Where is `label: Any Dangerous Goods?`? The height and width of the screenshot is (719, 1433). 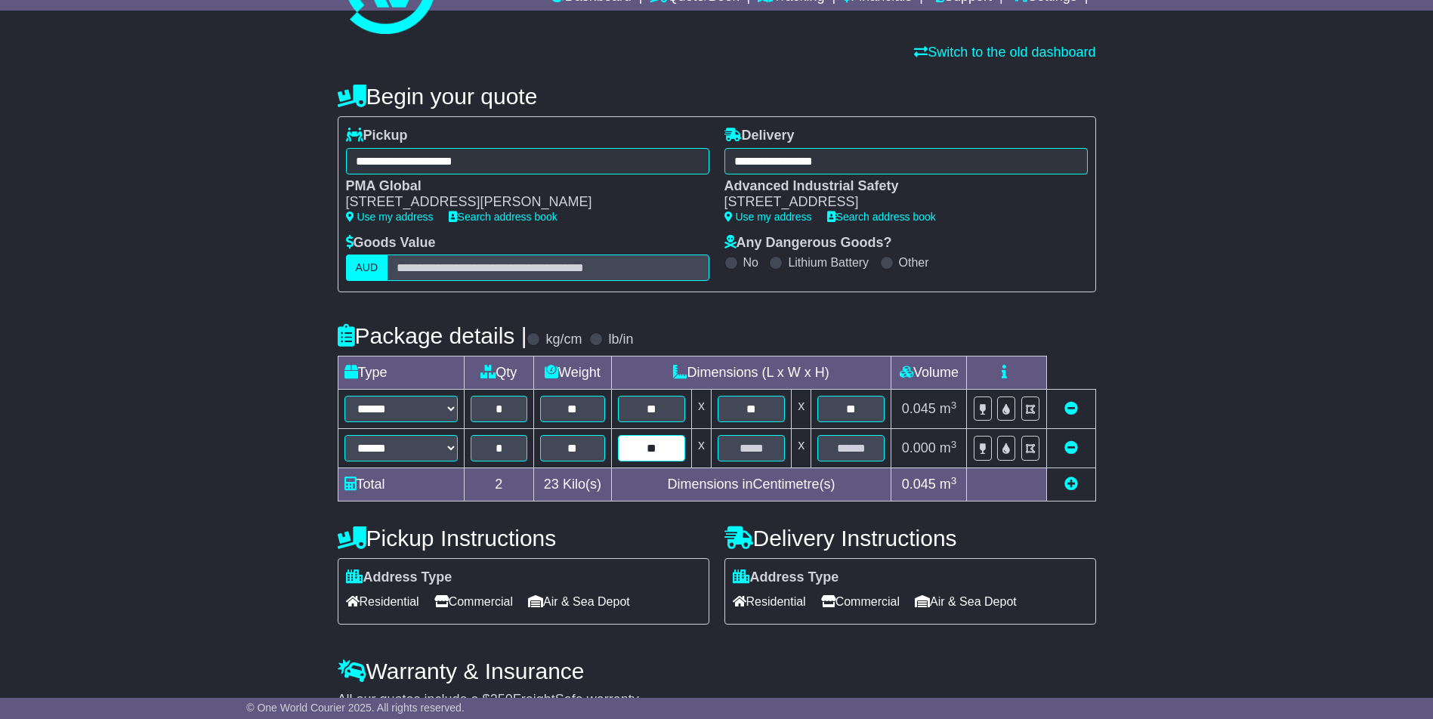
label: Any Dangerous Goods? is located at coordinates (808, 243).